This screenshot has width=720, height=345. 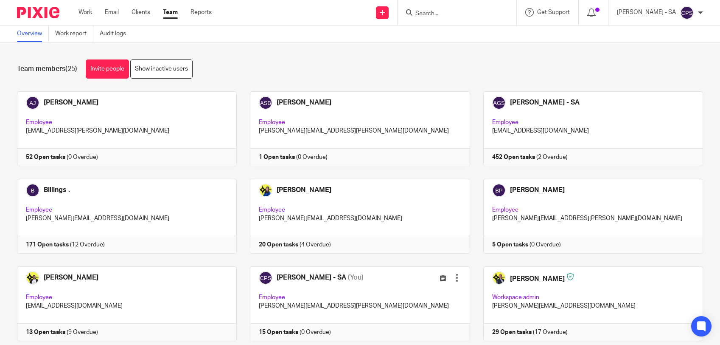 I want to click on input: Search, so click(x=453, y=14).